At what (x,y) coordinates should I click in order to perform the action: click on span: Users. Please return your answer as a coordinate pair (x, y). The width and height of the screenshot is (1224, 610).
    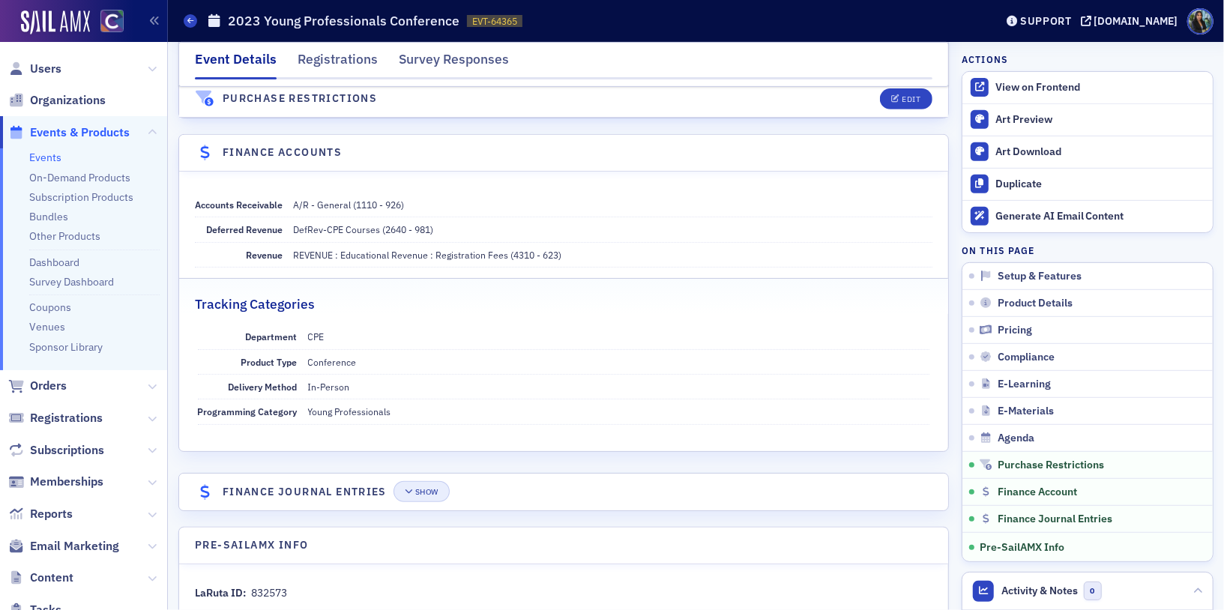
    Looking at the image, I should click on (46, 69).